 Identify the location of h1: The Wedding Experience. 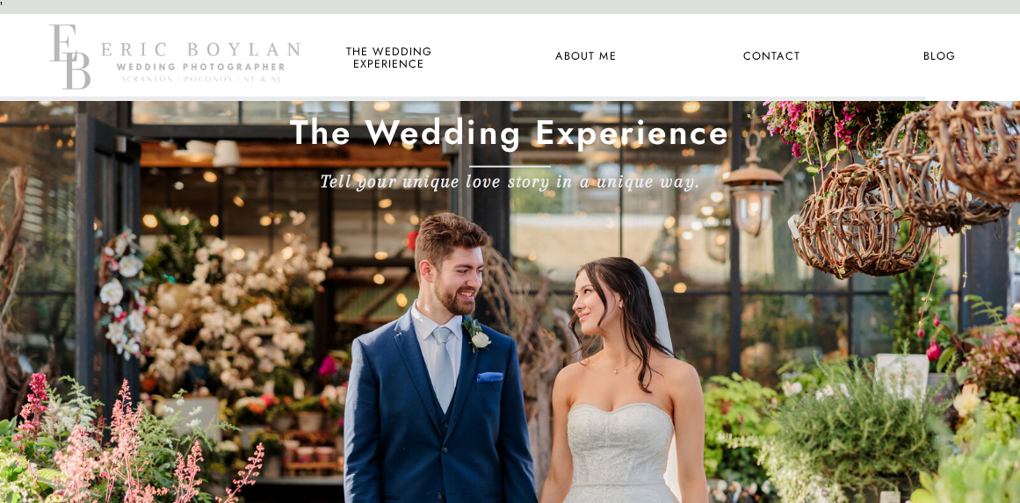
(510, 136).